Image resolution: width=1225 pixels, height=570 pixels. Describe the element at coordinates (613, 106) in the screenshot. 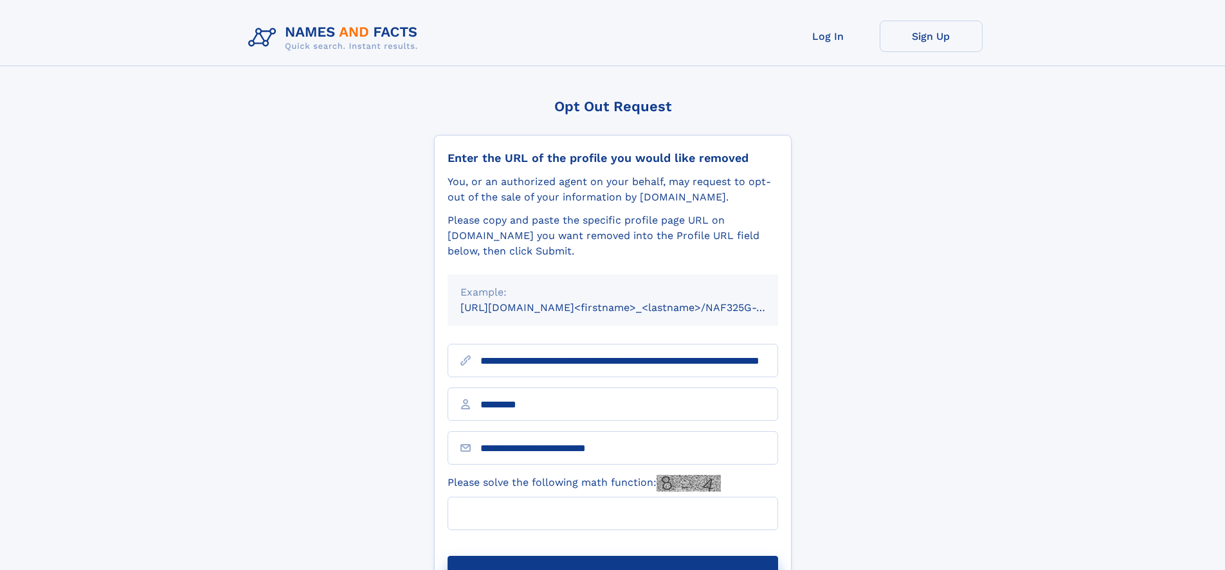

I see `div: Opt Out Request` at that location.